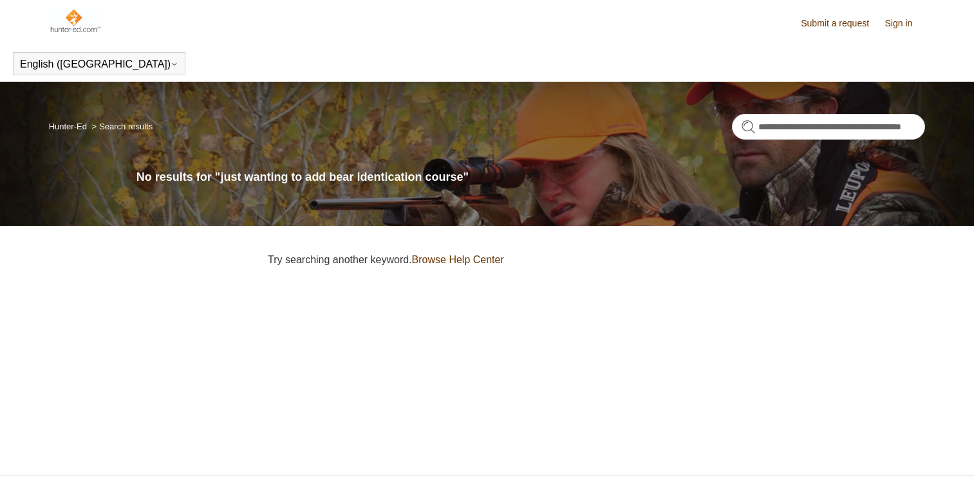 The width and height of the screenshot is (974, 480). Describe the element at coordinates (75, 21) in the screenshot. I see `img: Hunter-Ed Help Center home page` at that location.